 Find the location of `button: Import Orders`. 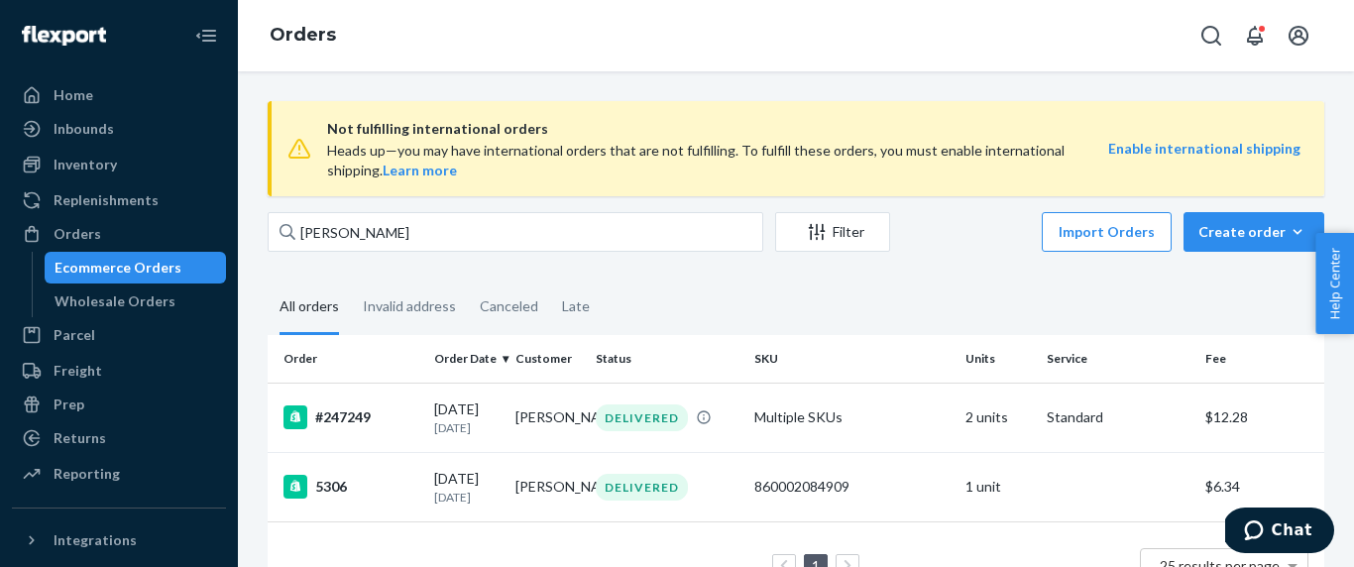

button: Import Orders is located at coordinates (1106, 232).